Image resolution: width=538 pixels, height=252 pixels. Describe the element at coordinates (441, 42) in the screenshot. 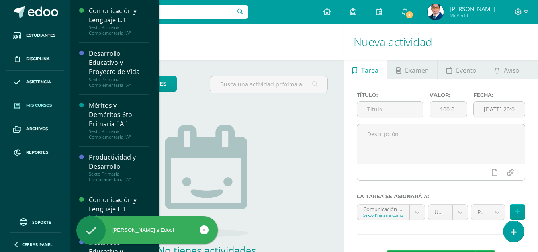

I see `h1: Nueva actividad` at that location.